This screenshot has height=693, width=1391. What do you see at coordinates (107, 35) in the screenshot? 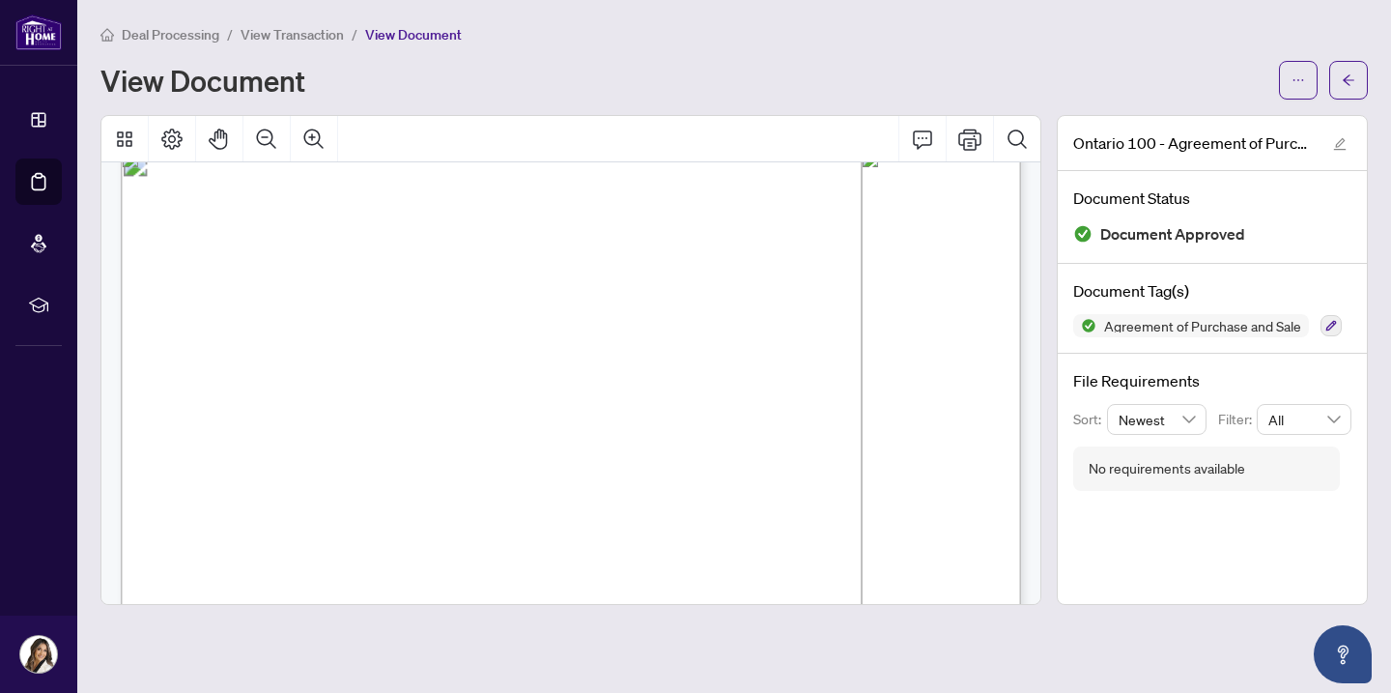
I see `span: home` at bounding box center [107, 35].